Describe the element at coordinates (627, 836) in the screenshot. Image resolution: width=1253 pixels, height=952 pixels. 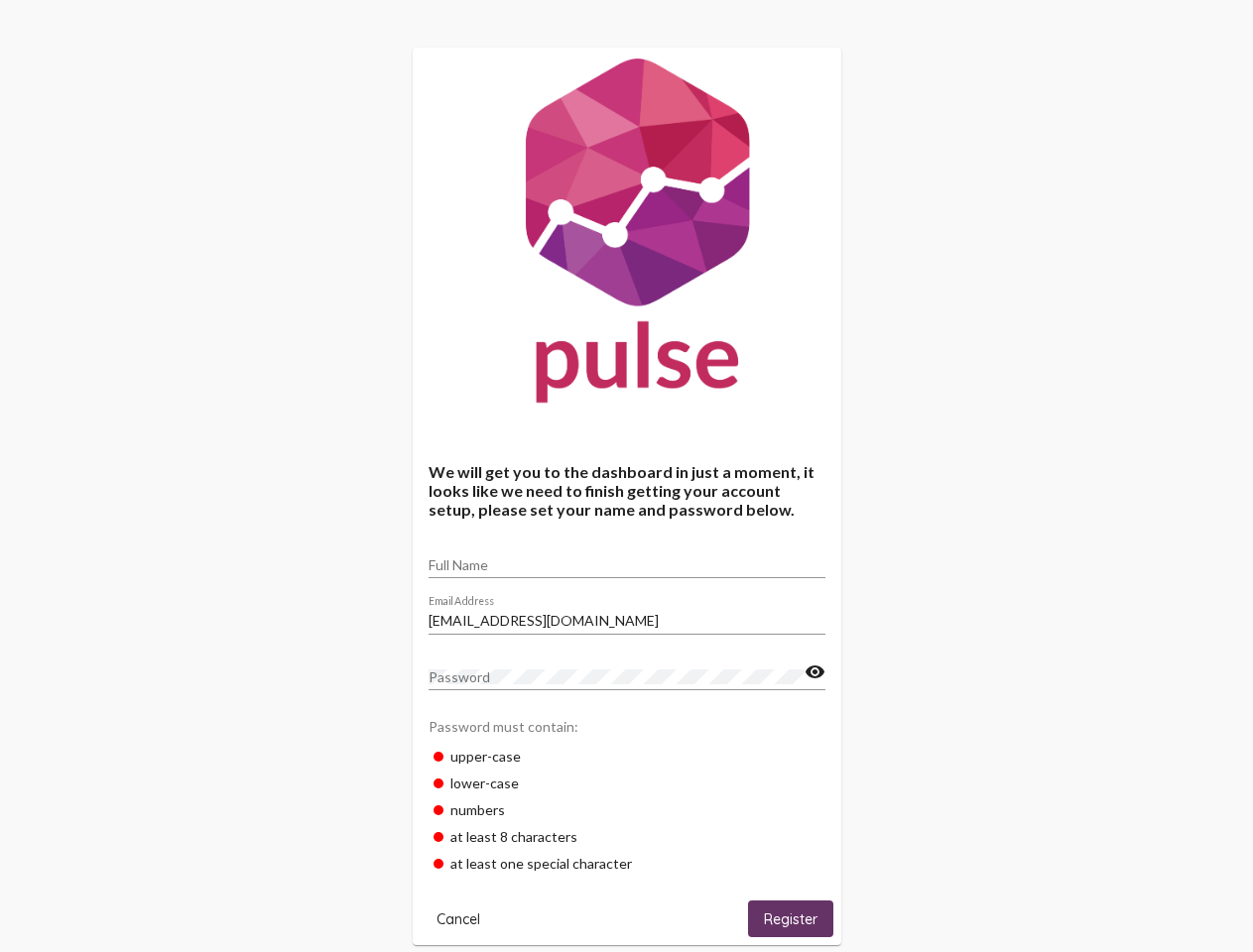
I see `div: at least 8 characters` at that location.